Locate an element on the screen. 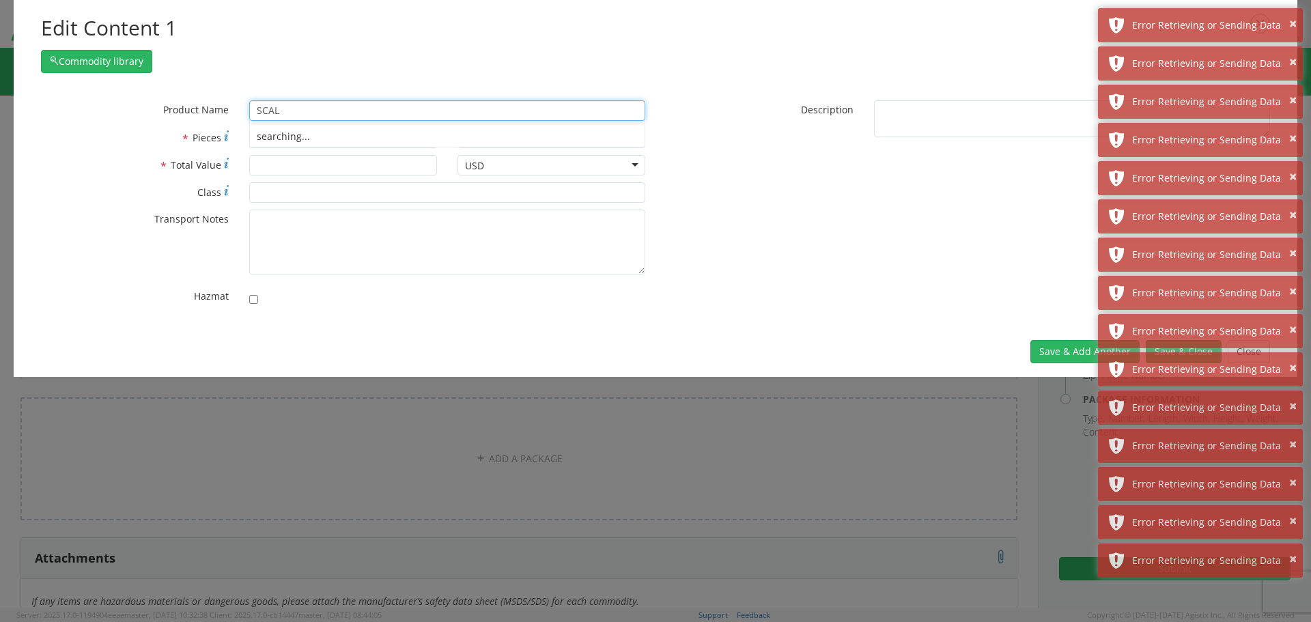 This screenshot has width=1311, height=622. div: searching... is located at coordinates (447, 137).